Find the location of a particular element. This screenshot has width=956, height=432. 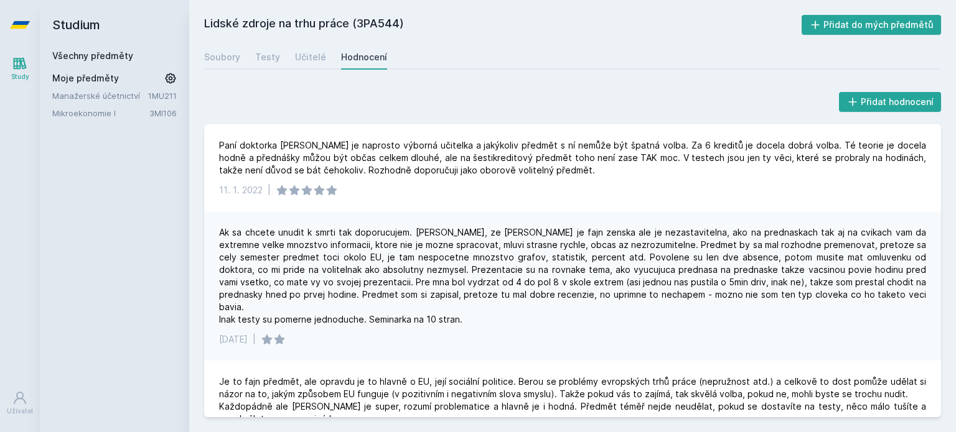

a: 3MI106 is located at coordinates (163, 113).